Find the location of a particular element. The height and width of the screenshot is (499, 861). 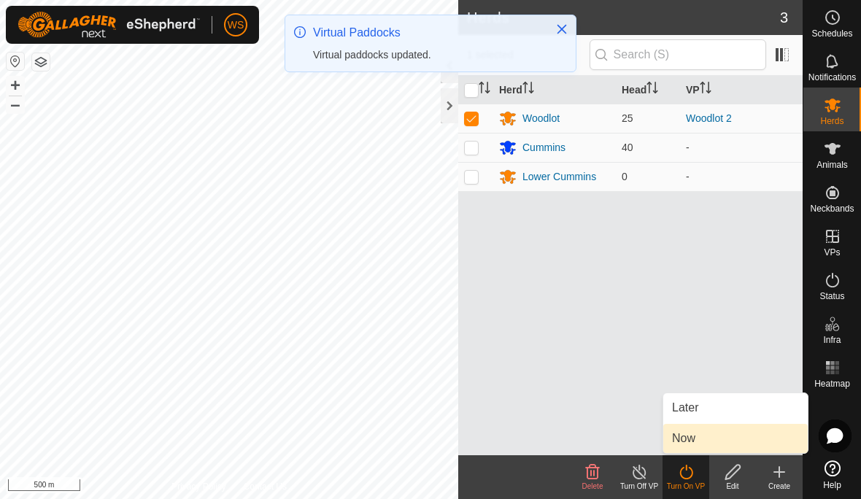

button: Reset Map is located at coordinates (15, 61).